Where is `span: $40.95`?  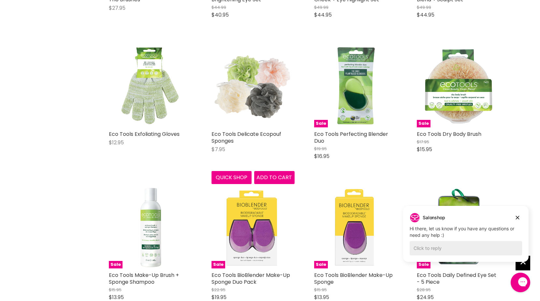
span: $40.95 is located at coordinates (220, 15).